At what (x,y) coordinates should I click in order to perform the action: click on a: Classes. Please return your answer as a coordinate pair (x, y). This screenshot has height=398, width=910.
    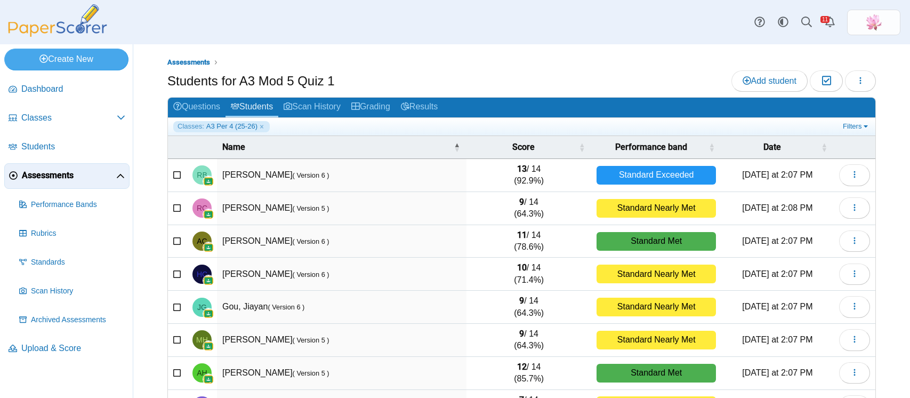
    Looking at the image, I should click on (67, 118).